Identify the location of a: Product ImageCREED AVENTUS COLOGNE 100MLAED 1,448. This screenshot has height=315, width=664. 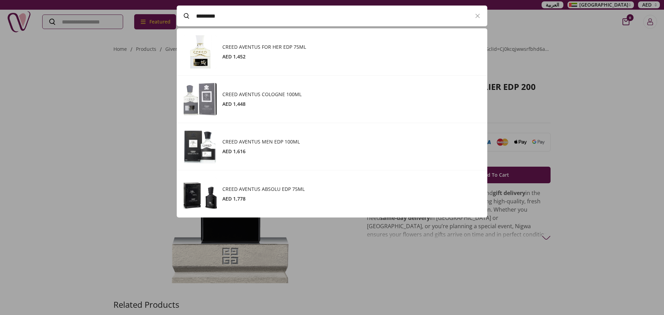
(332, 99).